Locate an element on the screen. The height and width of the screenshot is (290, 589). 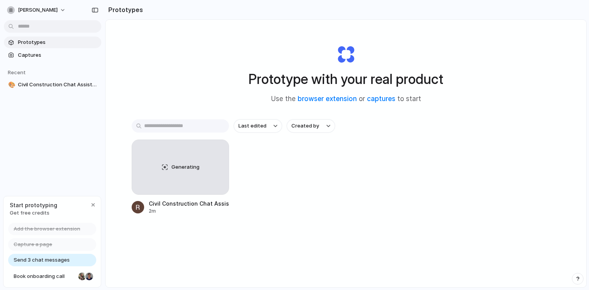
span: Get free credits is located at coordinates (33, 213).